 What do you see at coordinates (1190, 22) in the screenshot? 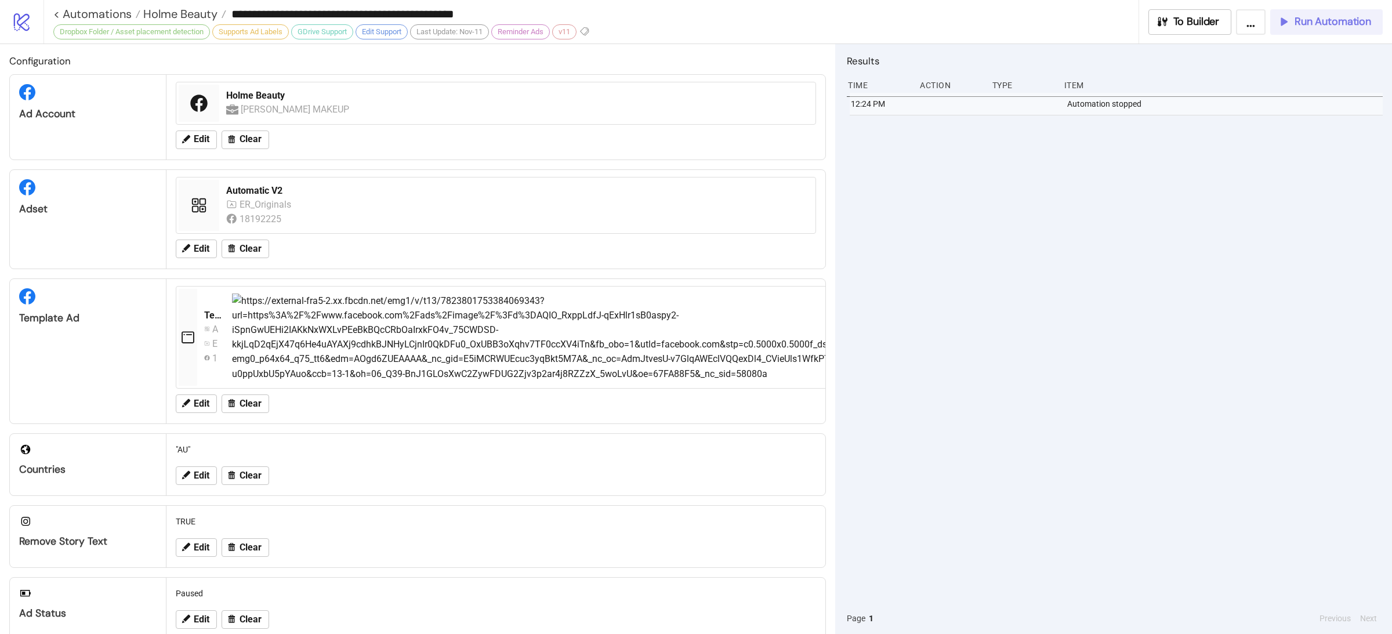
I see `button: To Builder` at bounding box center [1190, 22].